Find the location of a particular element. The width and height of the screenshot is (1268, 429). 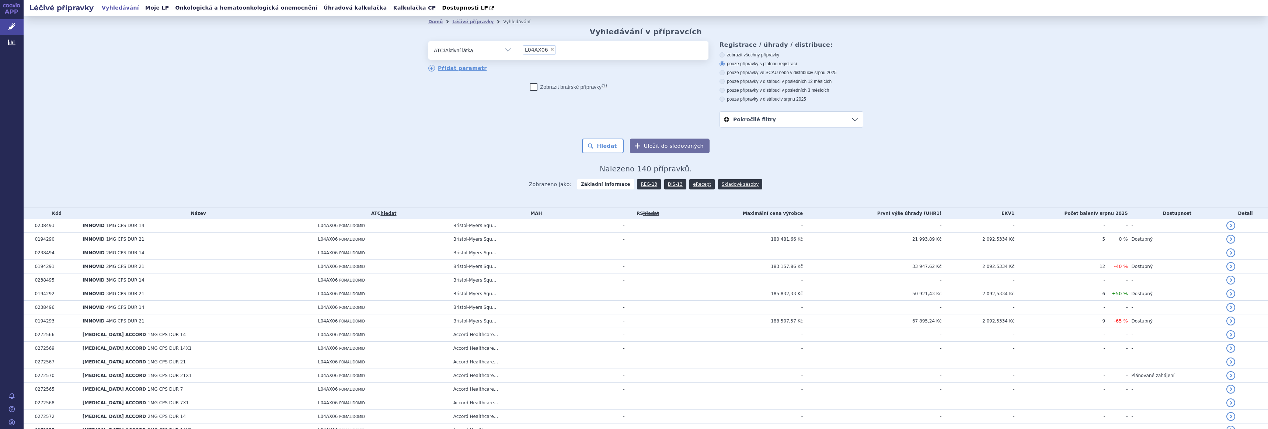

input: L04AX06 is located at coordinates (560, 49).